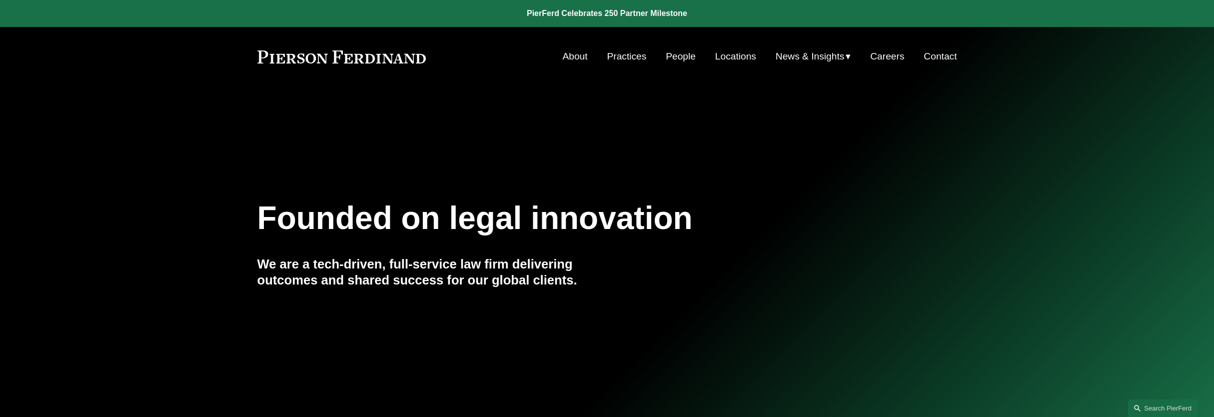  I want to click on a: Locations, so click(735, 56).